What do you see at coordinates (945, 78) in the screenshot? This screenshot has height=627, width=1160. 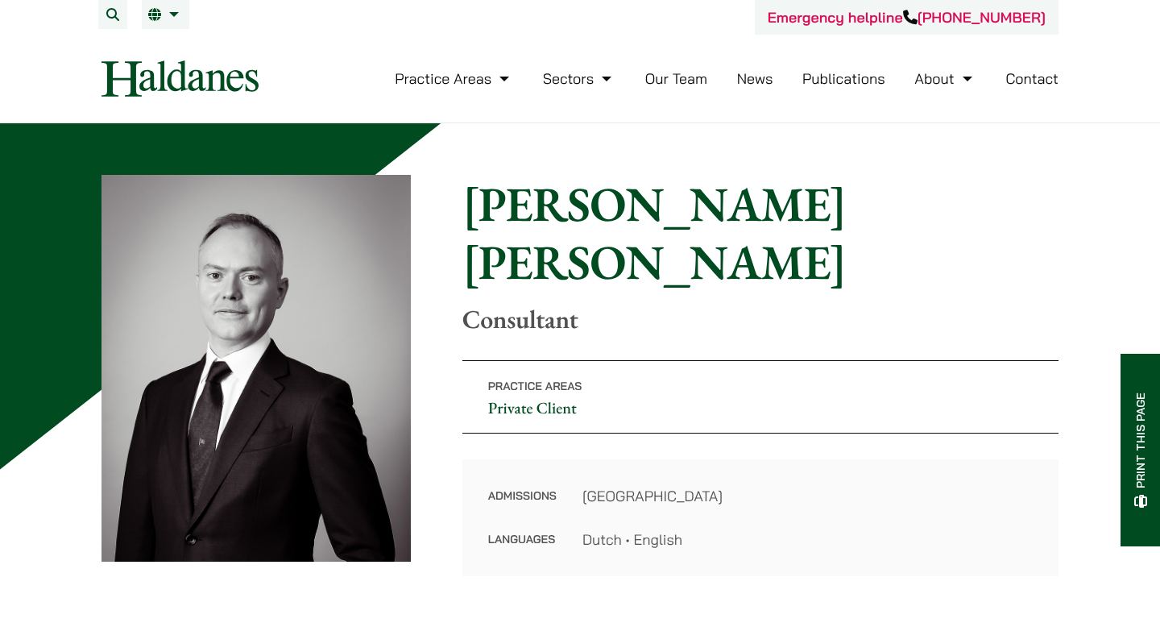 I see `a: About` at bounding box center [945, 78].